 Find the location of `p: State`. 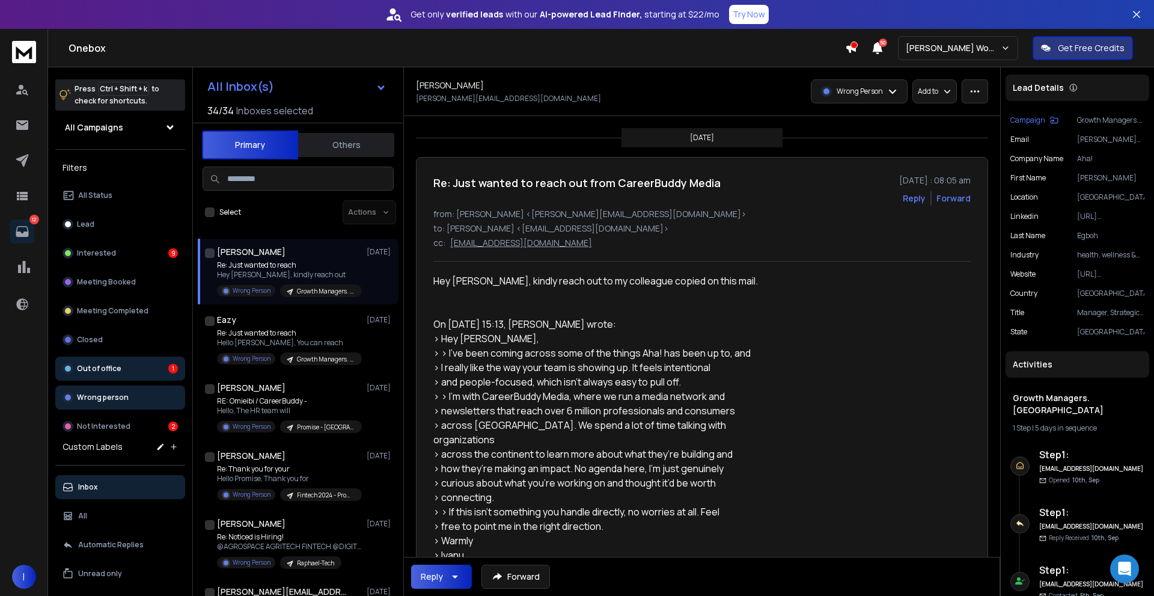

p: State is located at coordinates (1019, 332).